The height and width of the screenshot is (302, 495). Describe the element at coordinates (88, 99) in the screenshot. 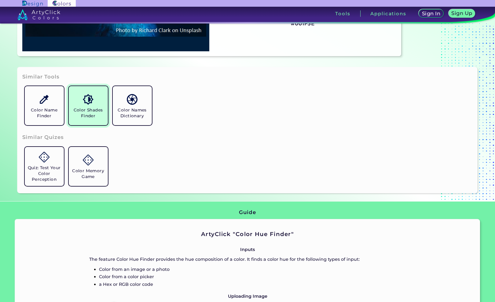

I see `img: icon_color_shades.svg` at that location.